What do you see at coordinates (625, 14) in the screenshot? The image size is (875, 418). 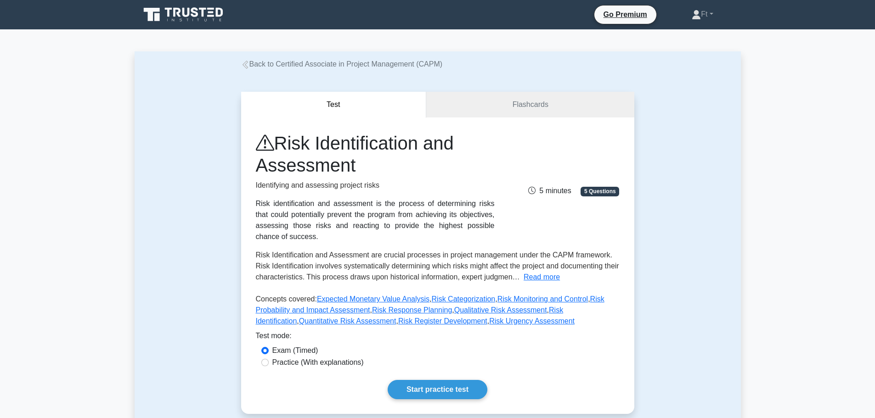 I see `a: Go Premium` at bounding box center [625, 14].